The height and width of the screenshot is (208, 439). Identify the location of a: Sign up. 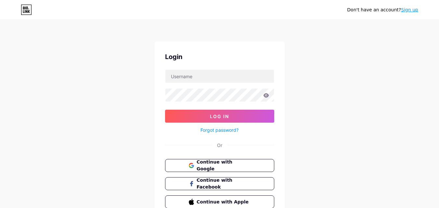
(409, 10).